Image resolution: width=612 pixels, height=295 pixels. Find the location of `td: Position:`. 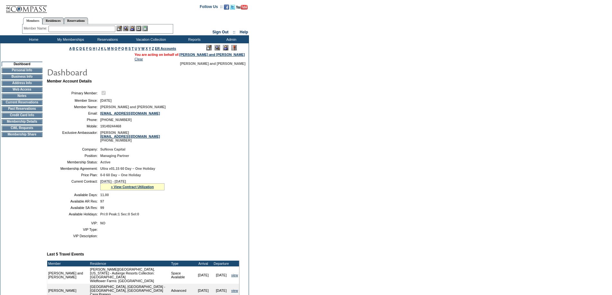

td: Position: is located at coordinates (74, 156).